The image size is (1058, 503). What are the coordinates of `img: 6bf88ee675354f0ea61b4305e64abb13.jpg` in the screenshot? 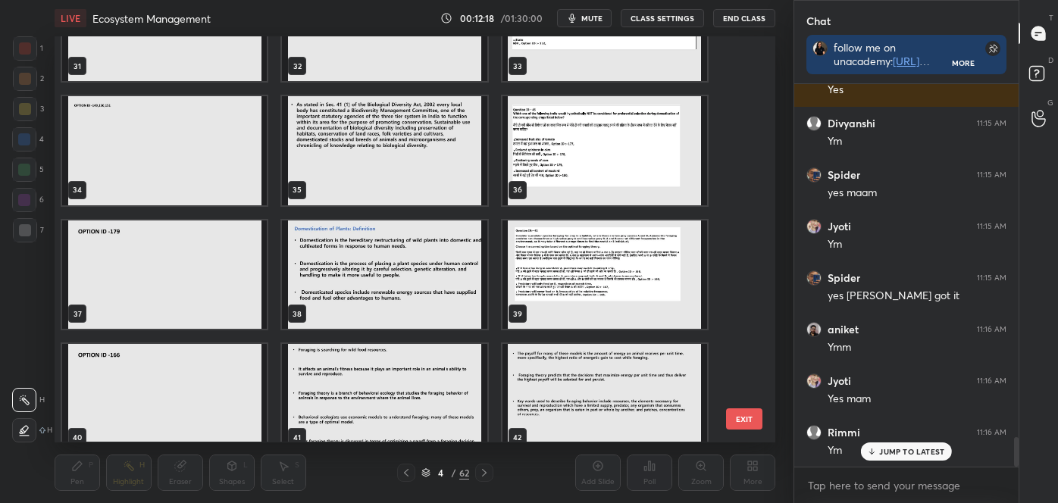 It's located at (820, 48).